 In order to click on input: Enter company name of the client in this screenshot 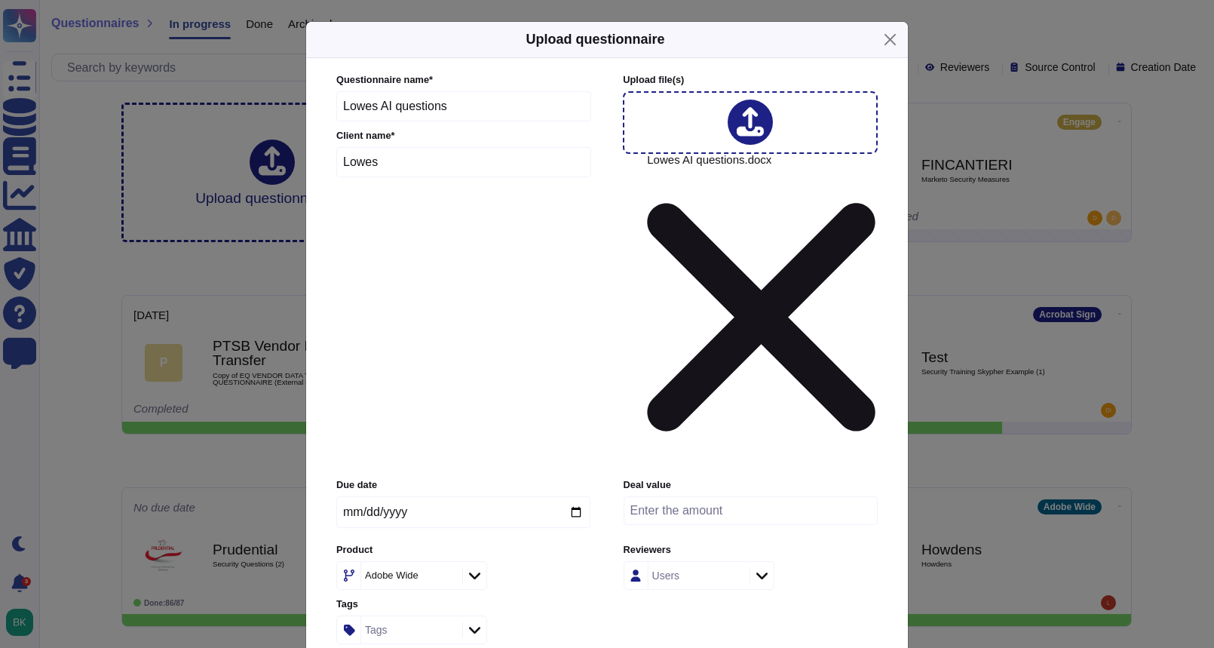, I will do `click(464, 162)`.